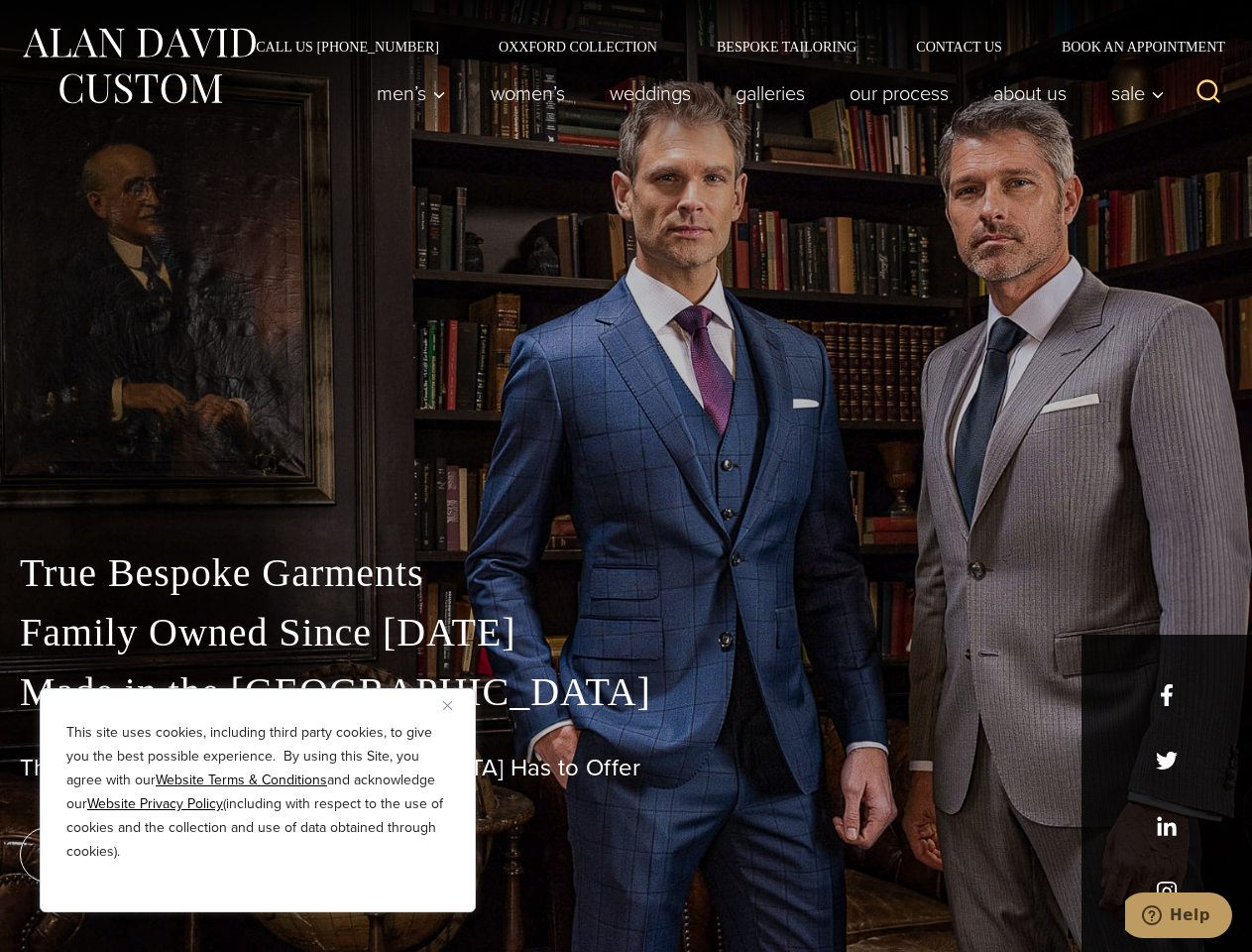  What do you see at coordinates (447, 705) in the screenshot?
I see `img: Close` at bounding box center [447, 705].